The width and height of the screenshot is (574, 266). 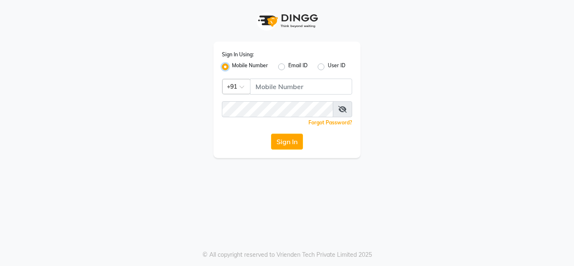 What do you see at coordinates (287, 21) in the screenshot?
I see `img: logo1.svg` at bounding box center [287, 21].